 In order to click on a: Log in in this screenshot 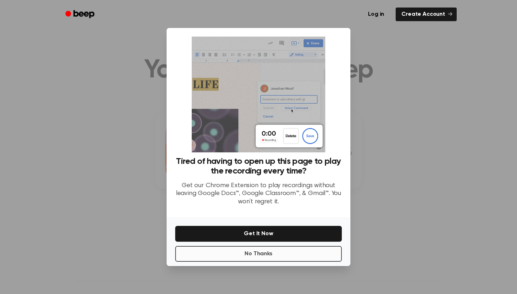, I will do `click(376, 14)`.